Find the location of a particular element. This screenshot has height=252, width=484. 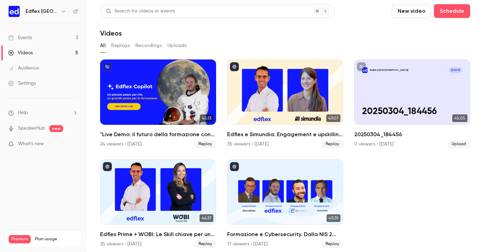

span: Premium is located at coordinates (20, 239).